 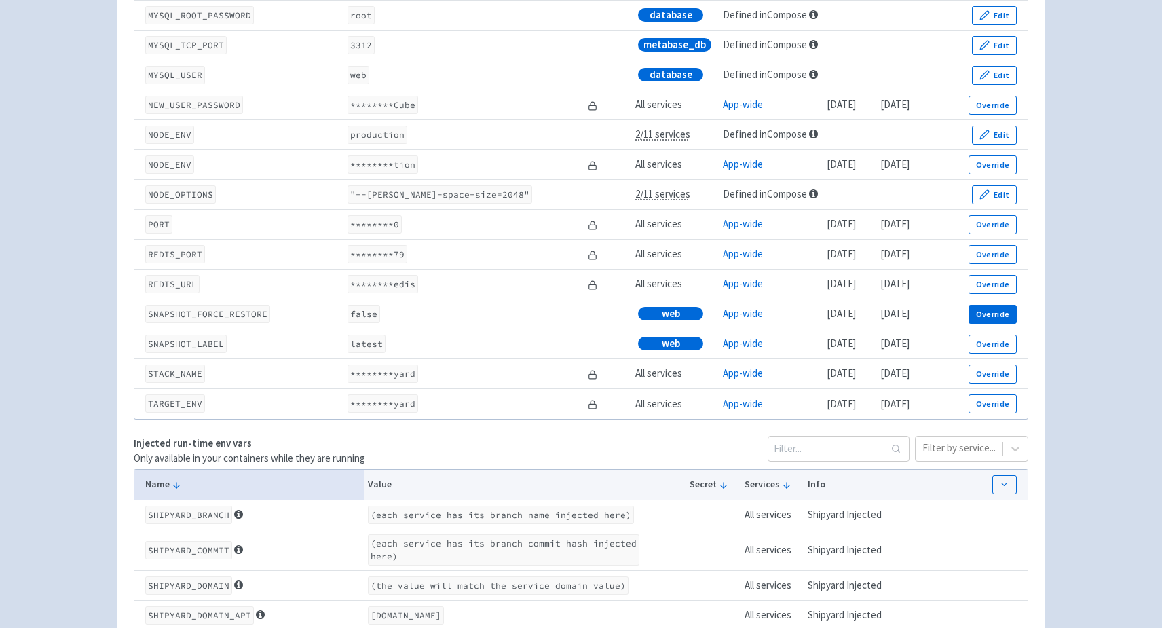 I want to click on code: SHIPYARD_BRANCH, so click(x=189, y=514).